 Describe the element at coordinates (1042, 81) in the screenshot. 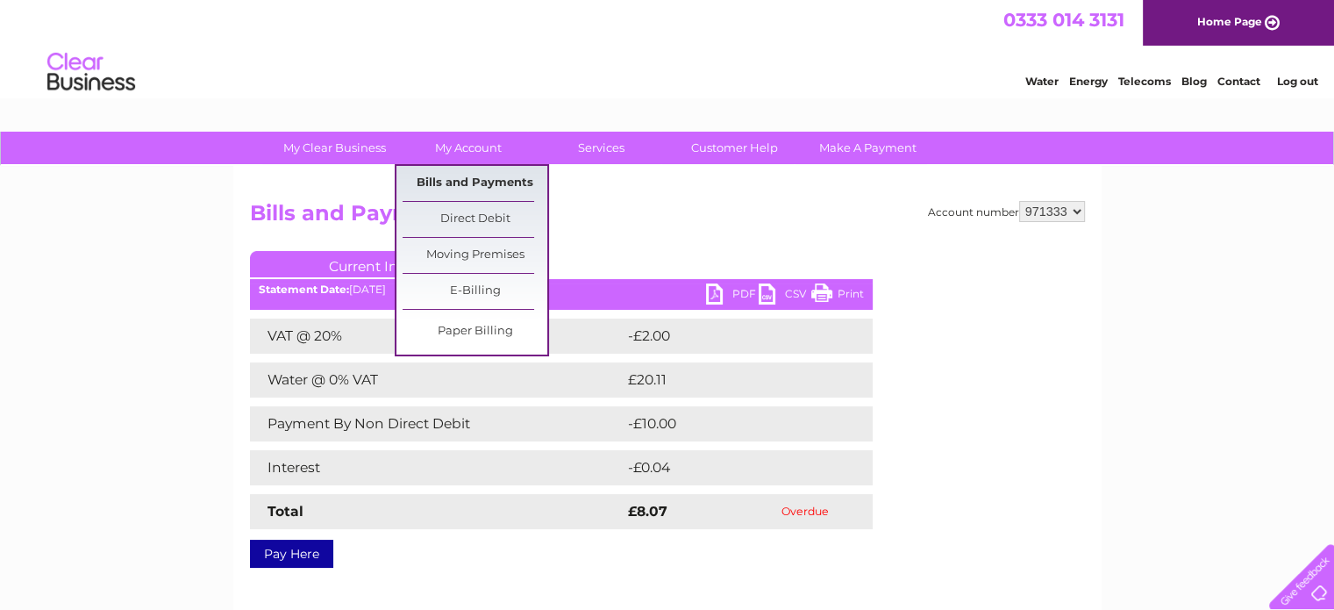

I see `a: Water` at that location.